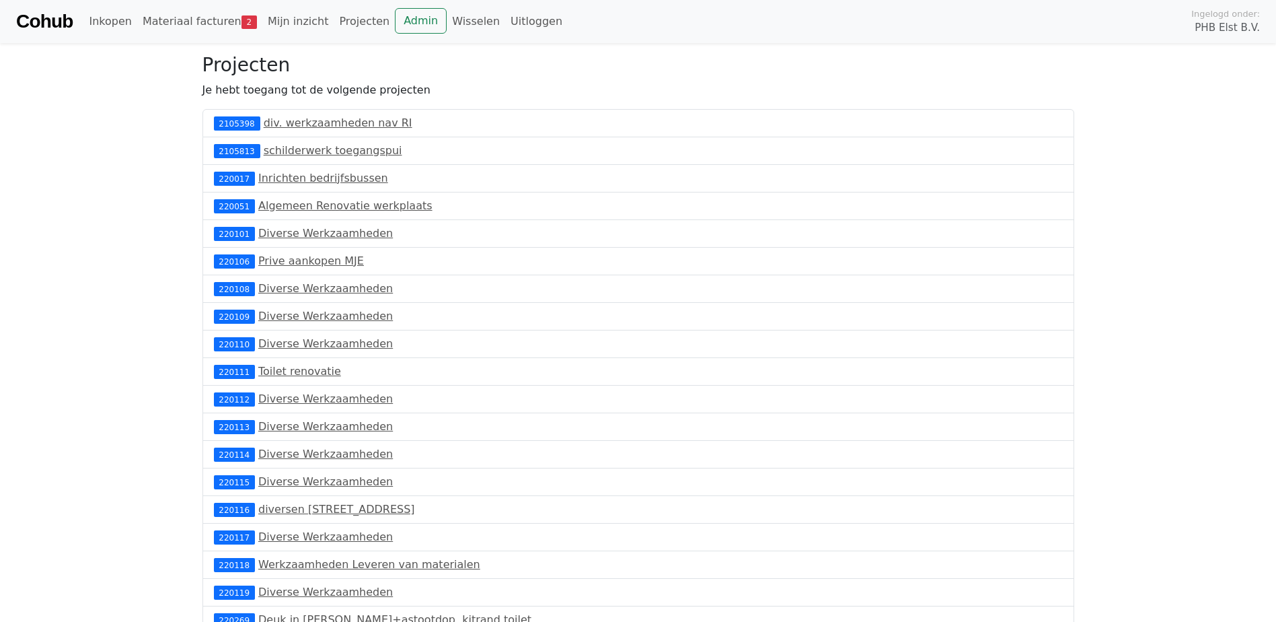 The height and width of the screenshot is (622, 1276). What do you see at coordinates (234, 482) in the screenshot?
I see `div: 220115` at bounding box center [234, 482].